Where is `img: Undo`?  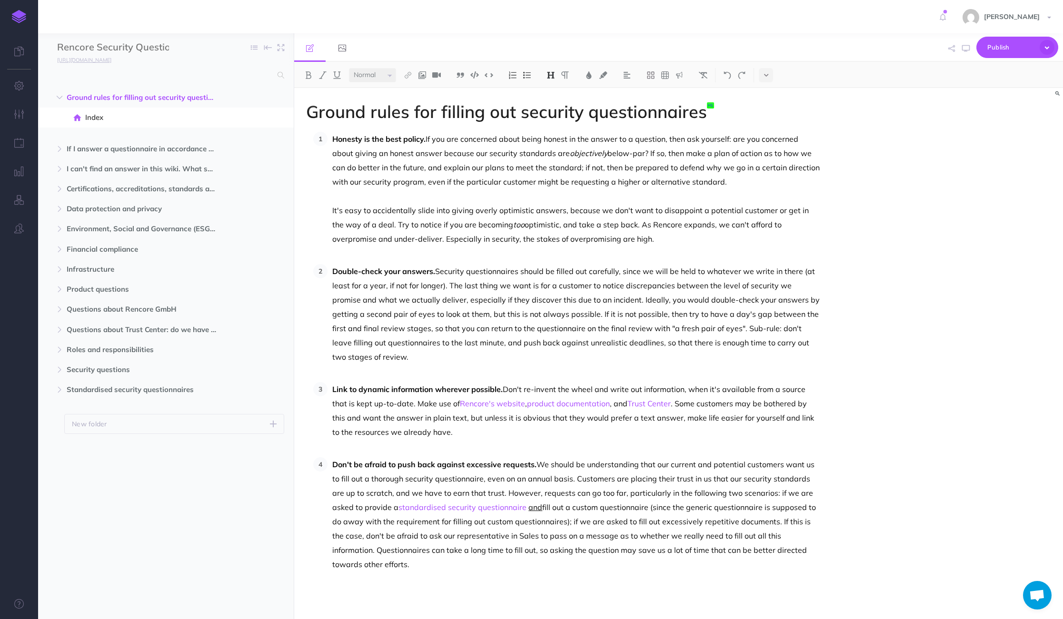
img: Undo is located at coordinates (727, 75).